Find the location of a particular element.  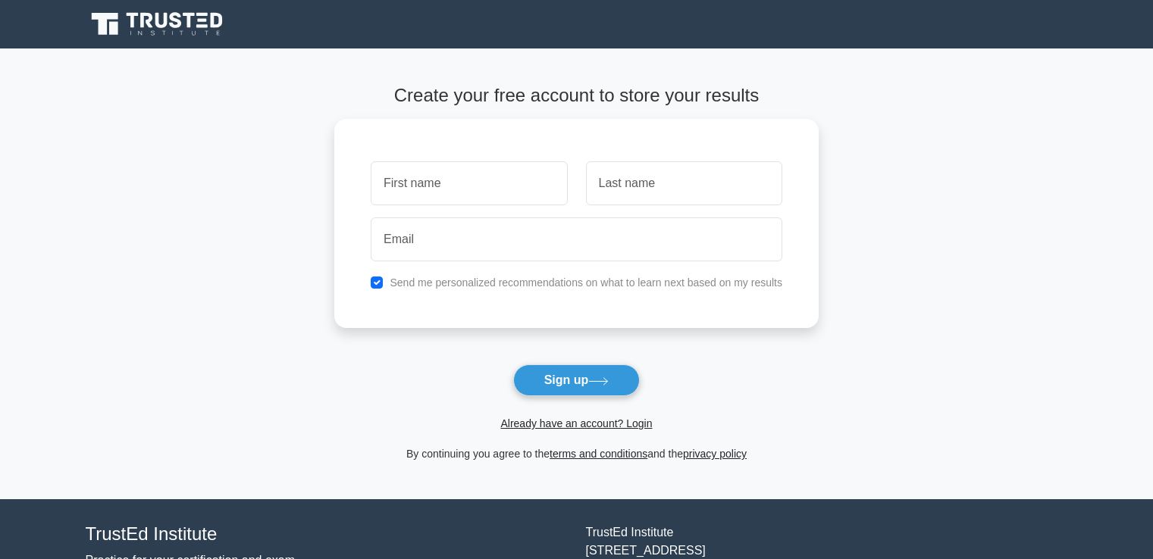

button: Sign up is located at coordinates (577, 380).